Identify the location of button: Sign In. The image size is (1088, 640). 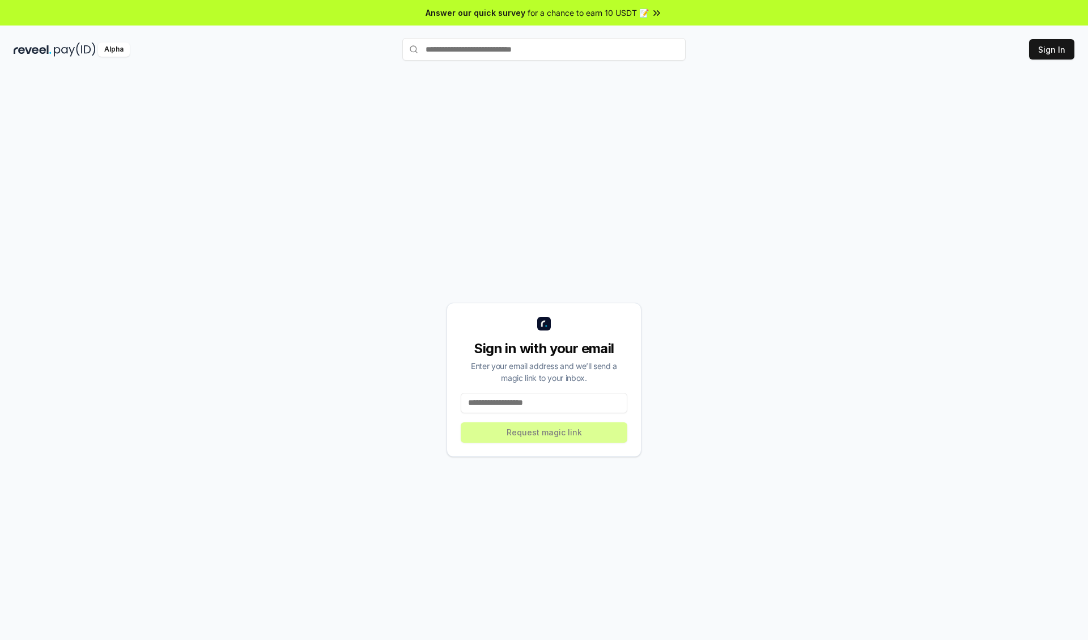
(1052, 49).